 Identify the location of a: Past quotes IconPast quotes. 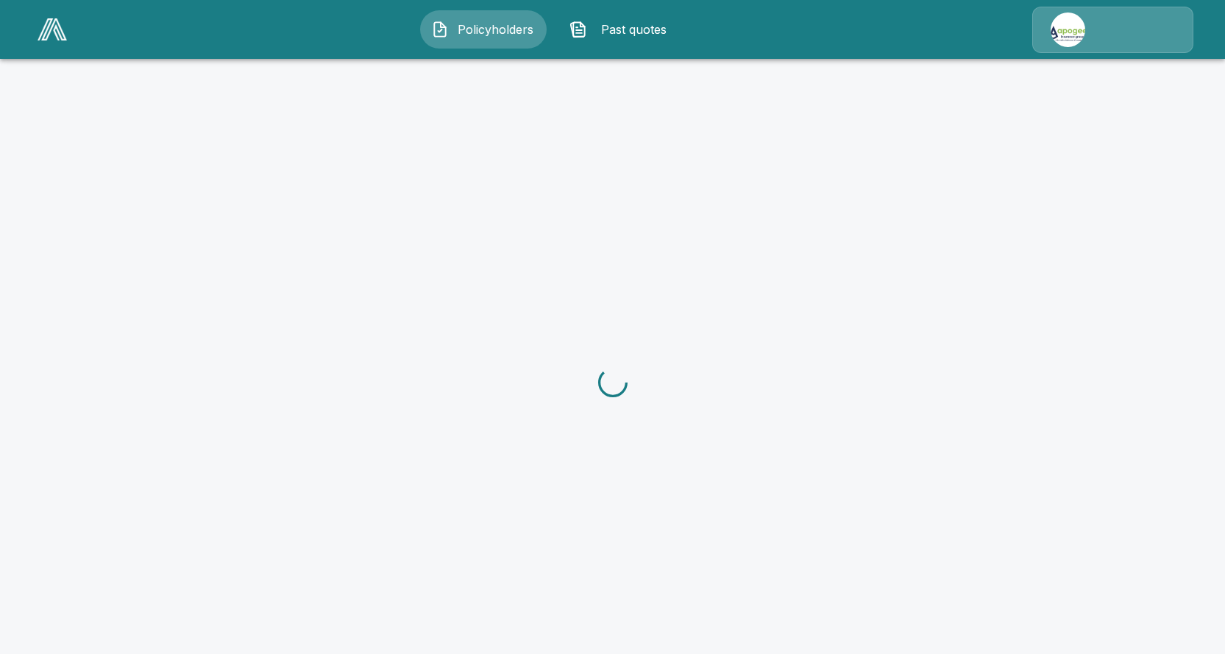
(622, 29).